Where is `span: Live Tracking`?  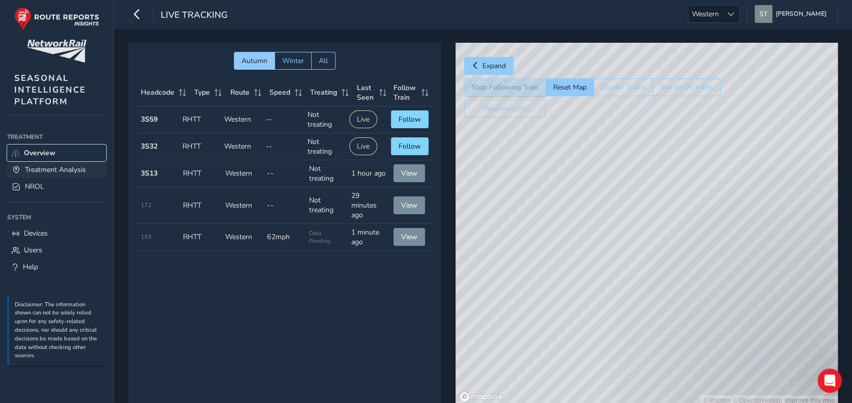 span: Live Tracking is located at coordinates (194, 16).